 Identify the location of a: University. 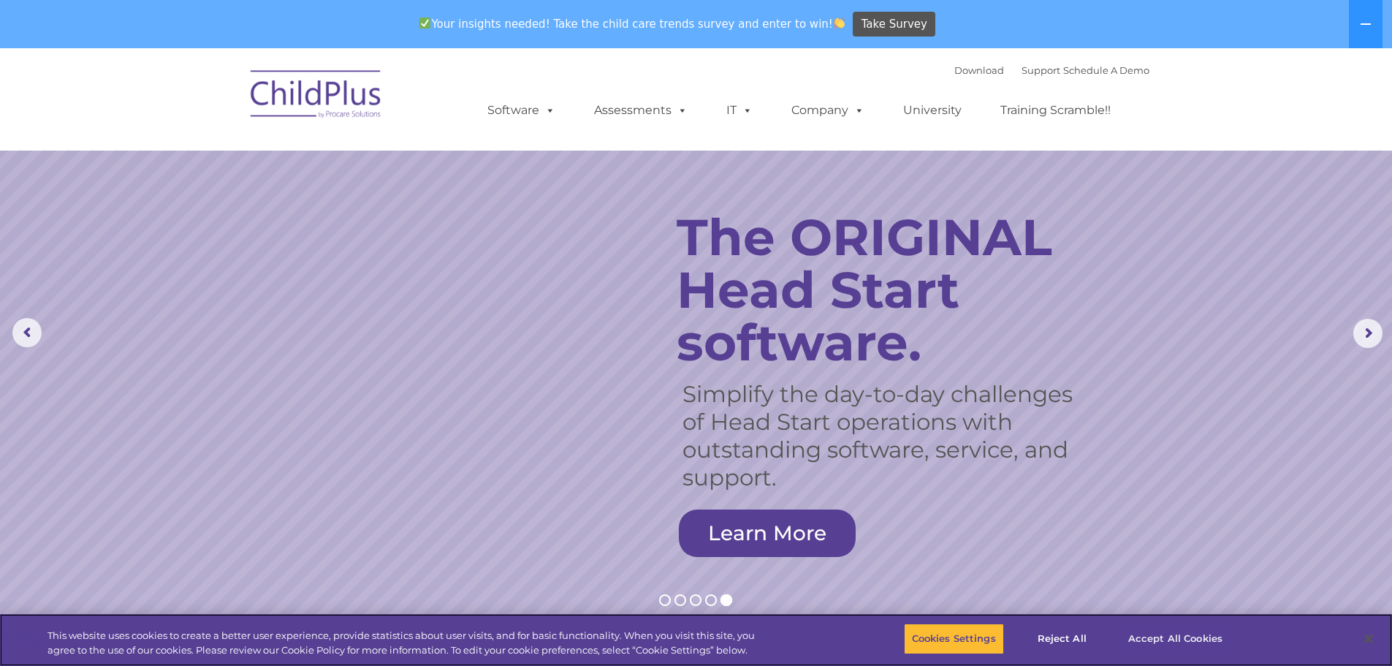
(932, 110).